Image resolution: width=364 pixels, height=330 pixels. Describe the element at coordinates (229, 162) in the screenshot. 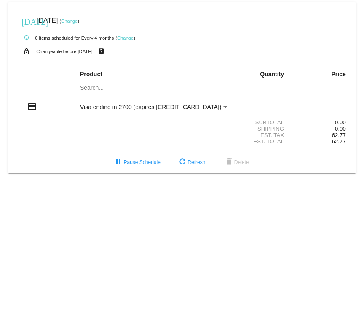

I see `mat-icon: delete` at that location.